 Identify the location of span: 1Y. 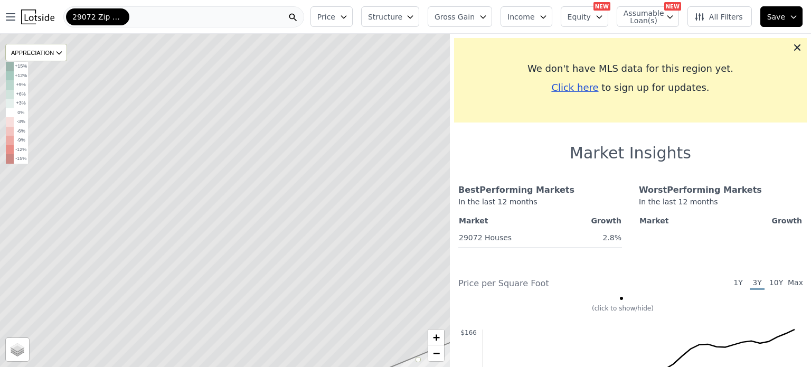
(739, 284).